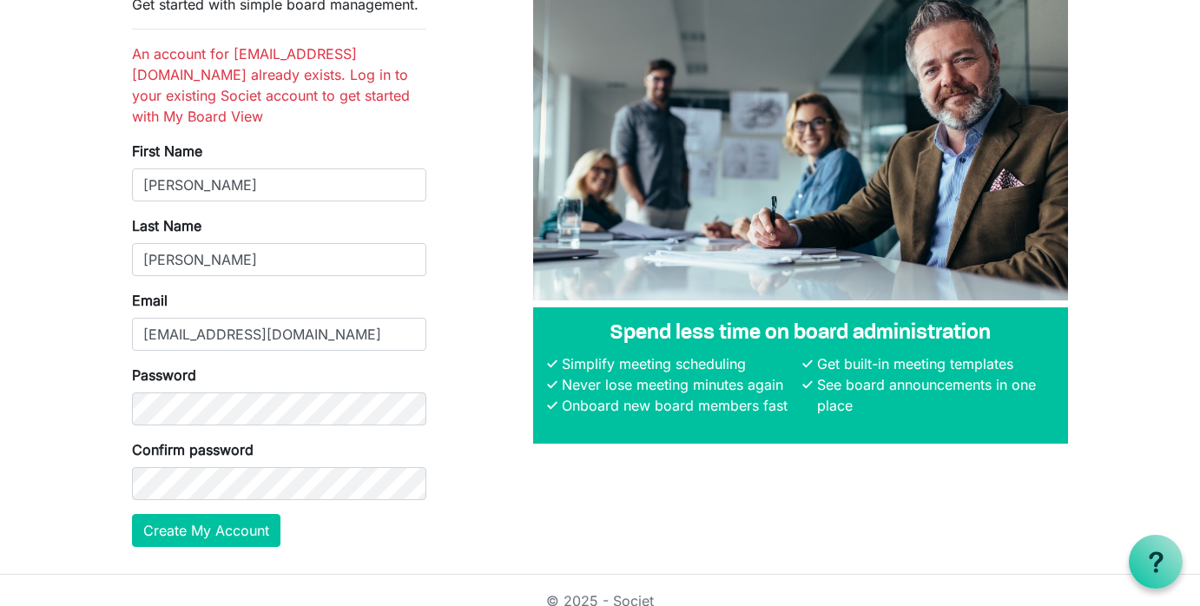  I want to click on label: Password, so click(164, 375).